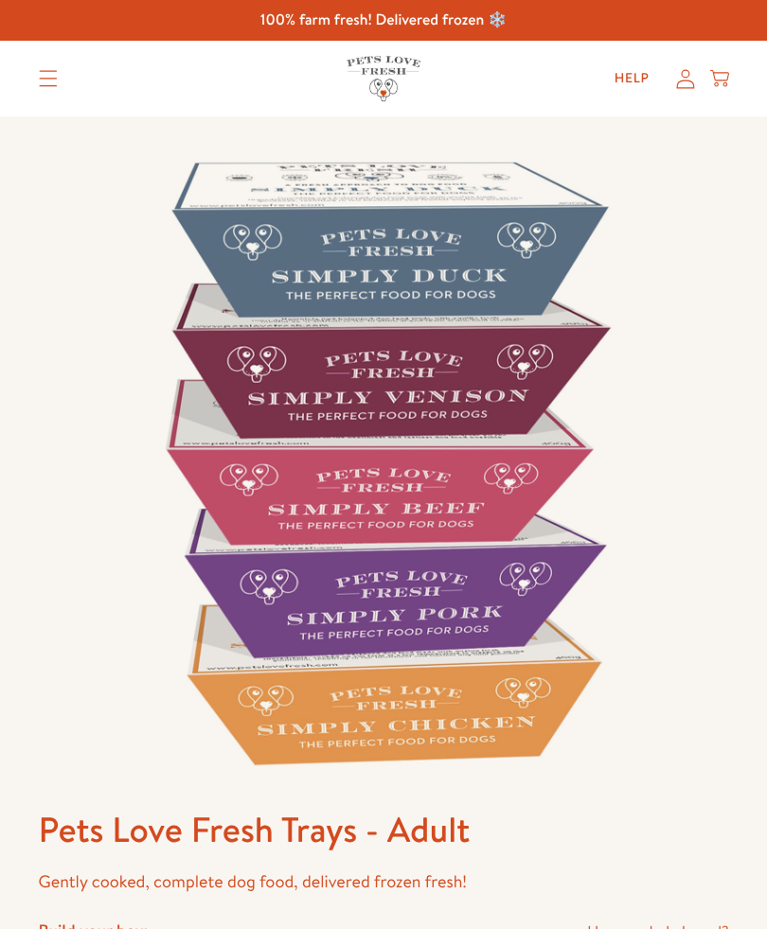 This screenshot has height=929, width=767. I want to click on summary: Translation missing: en.sections.header.menu, so click(48, 79).